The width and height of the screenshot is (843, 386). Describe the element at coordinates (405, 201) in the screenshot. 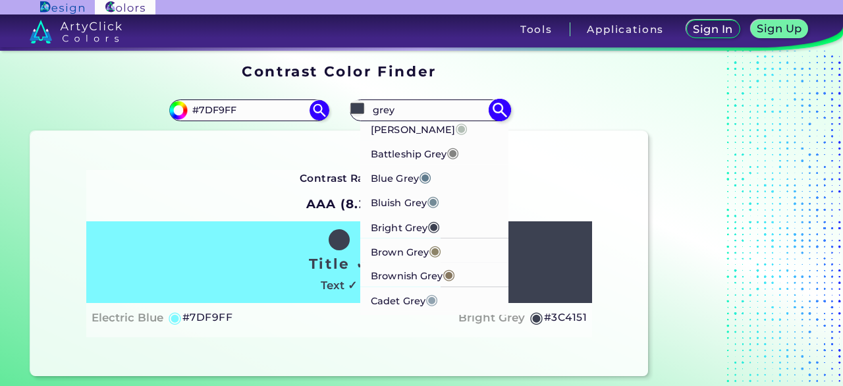

I see `p: Bluish Grey` at that location.